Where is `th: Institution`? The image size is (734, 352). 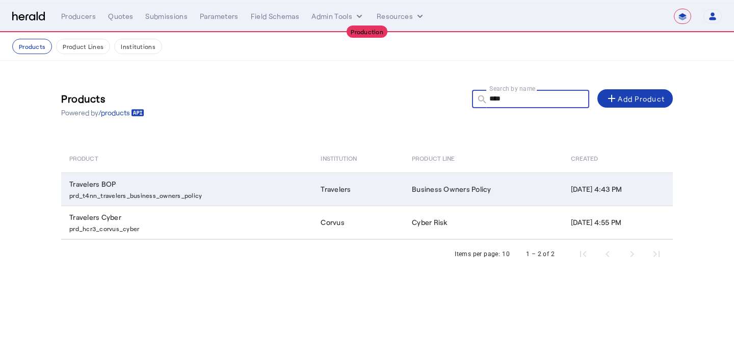 th: Institution is located at coordinates (358, 158).